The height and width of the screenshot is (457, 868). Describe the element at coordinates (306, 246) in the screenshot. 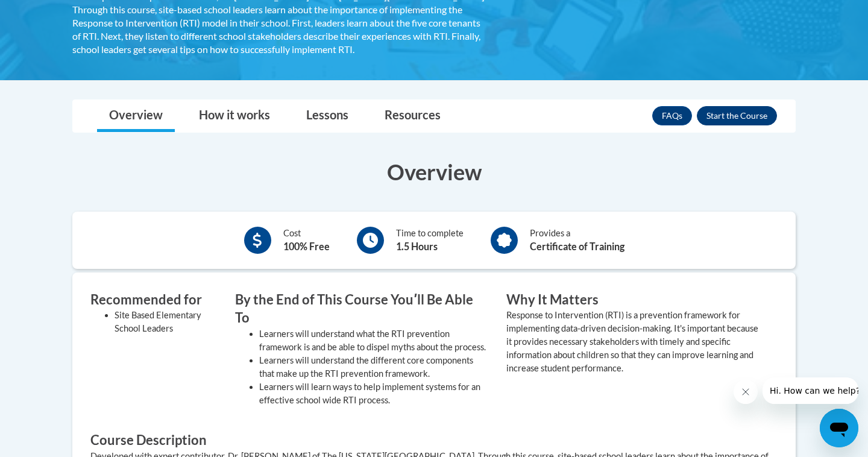

I see `b: 100% Free` at that location.